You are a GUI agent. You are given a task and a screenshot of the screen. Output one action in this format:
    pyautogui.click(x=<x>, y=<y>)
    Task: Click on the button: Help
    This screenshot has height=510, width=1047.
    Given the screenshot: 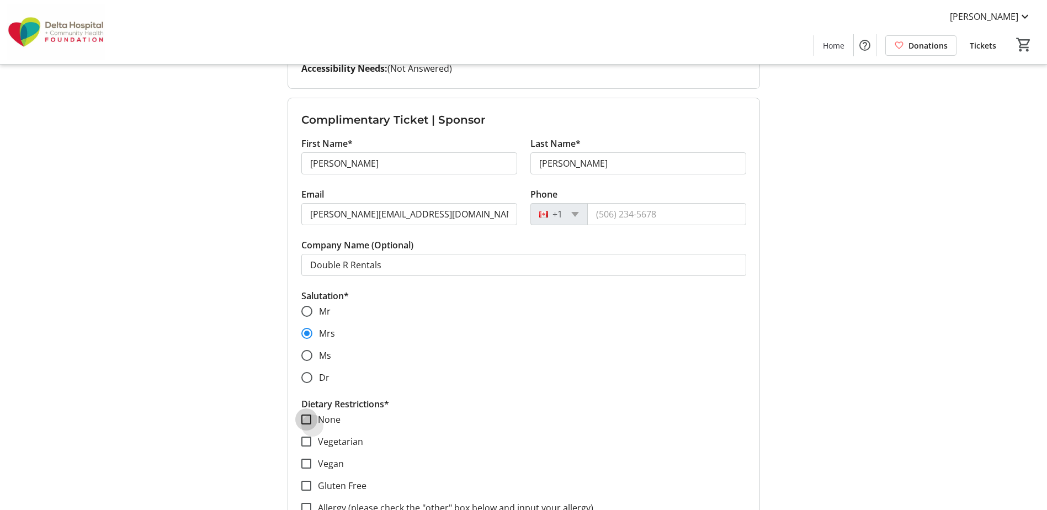 What is the action you would take?
    pyautogui.click(x=865, y=45)
    